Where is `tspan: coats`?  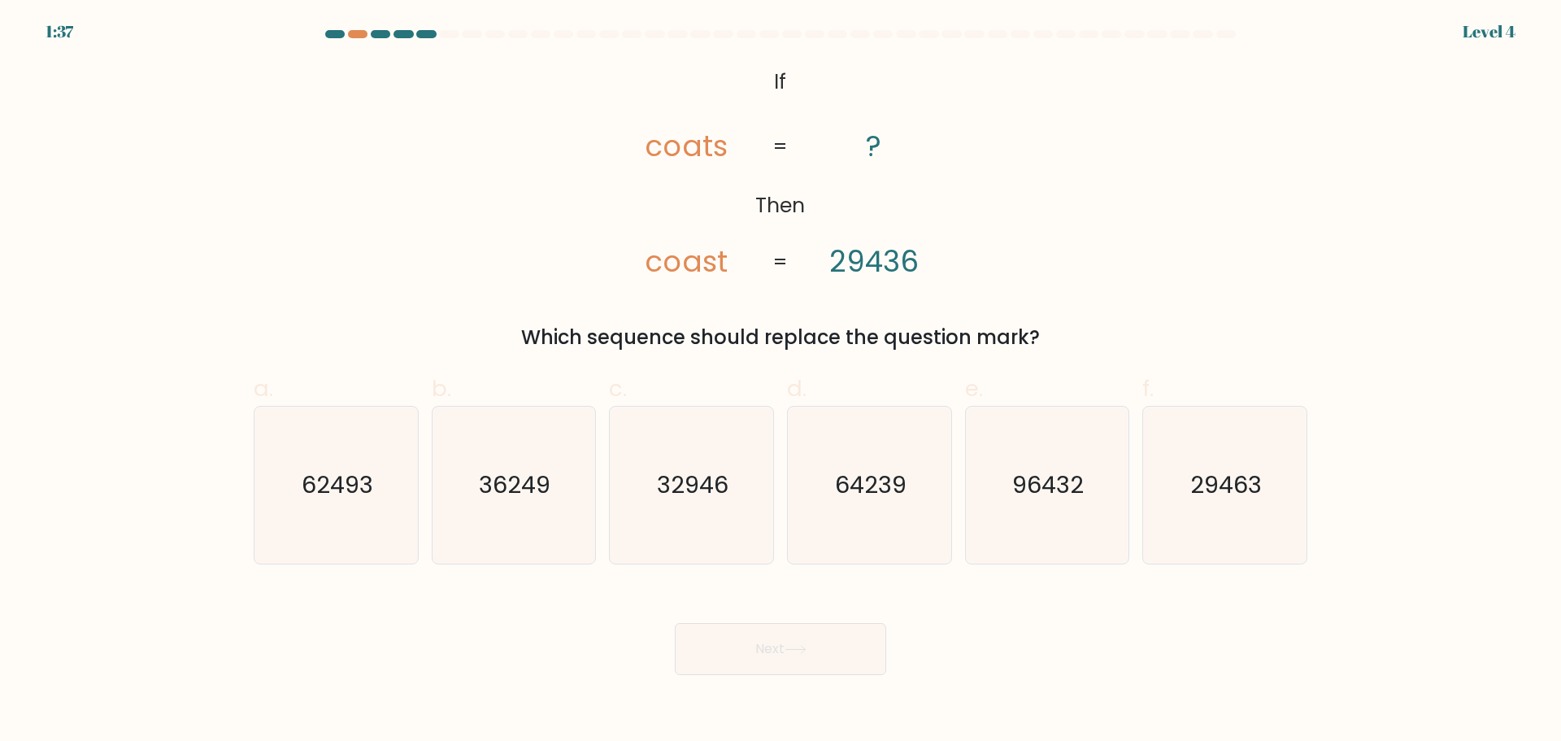
tspan: coats is located at coordinates (687, 146).